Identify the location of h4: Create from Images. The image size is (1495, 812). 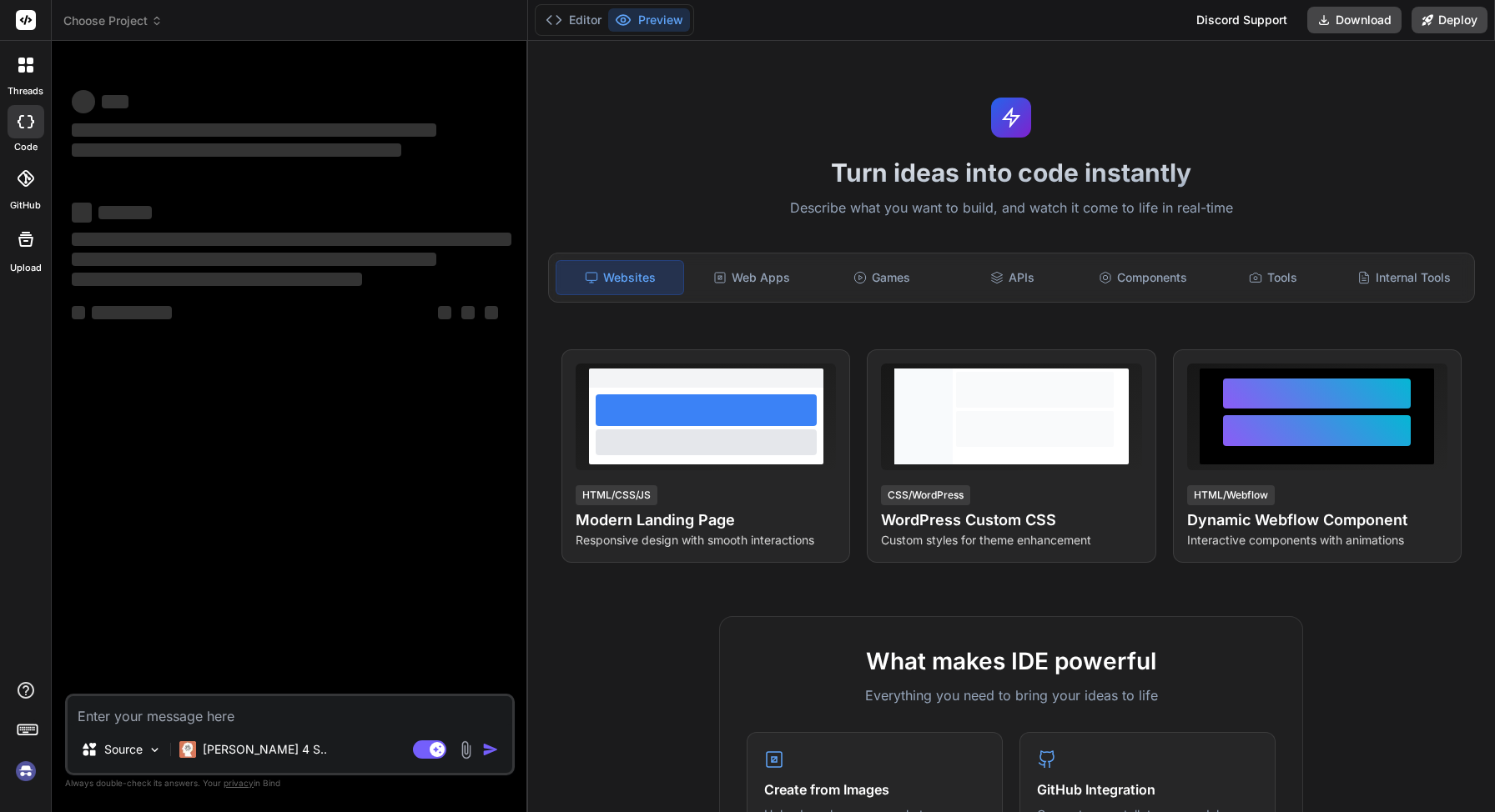
(874, 789).